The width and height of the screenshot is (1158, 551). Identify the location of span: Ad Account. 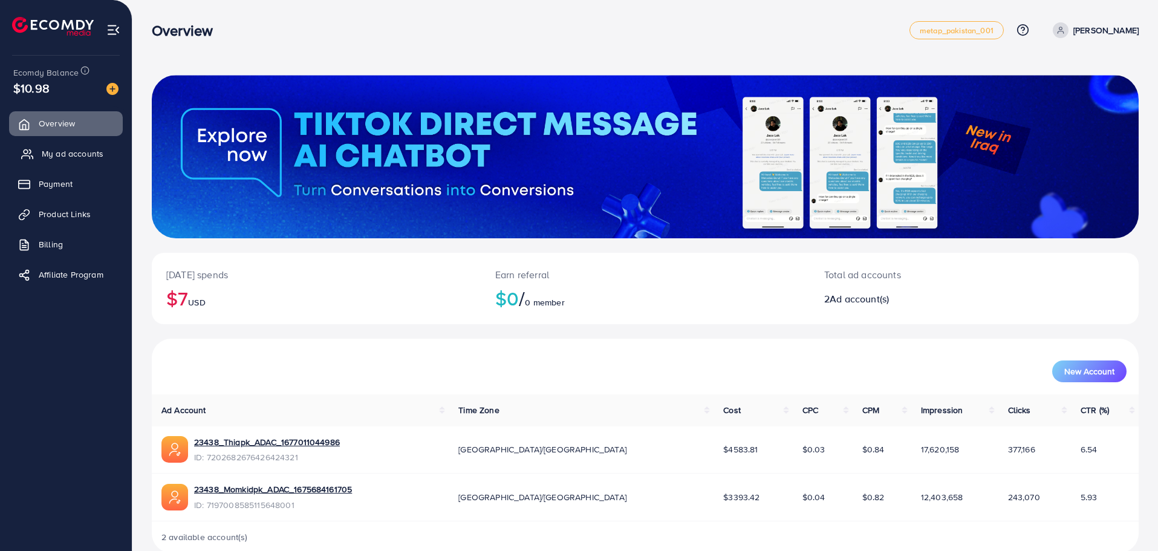
(184, 410).